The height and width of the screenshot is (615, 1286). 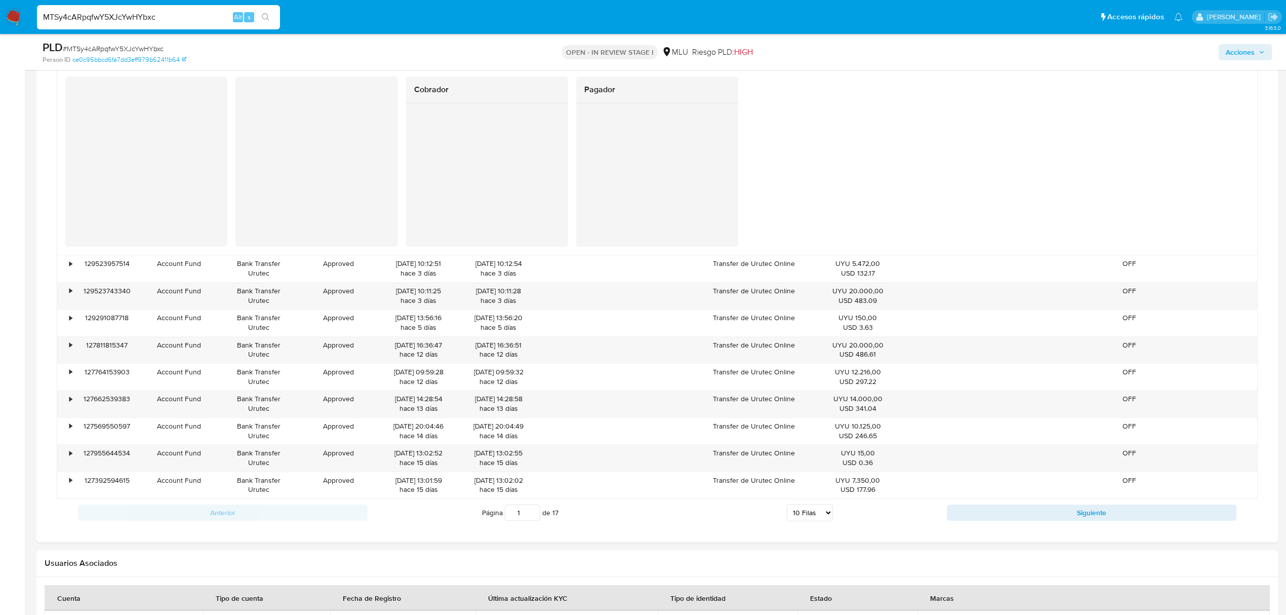 I want to click on b: PLD, so click(x=53, y=47).